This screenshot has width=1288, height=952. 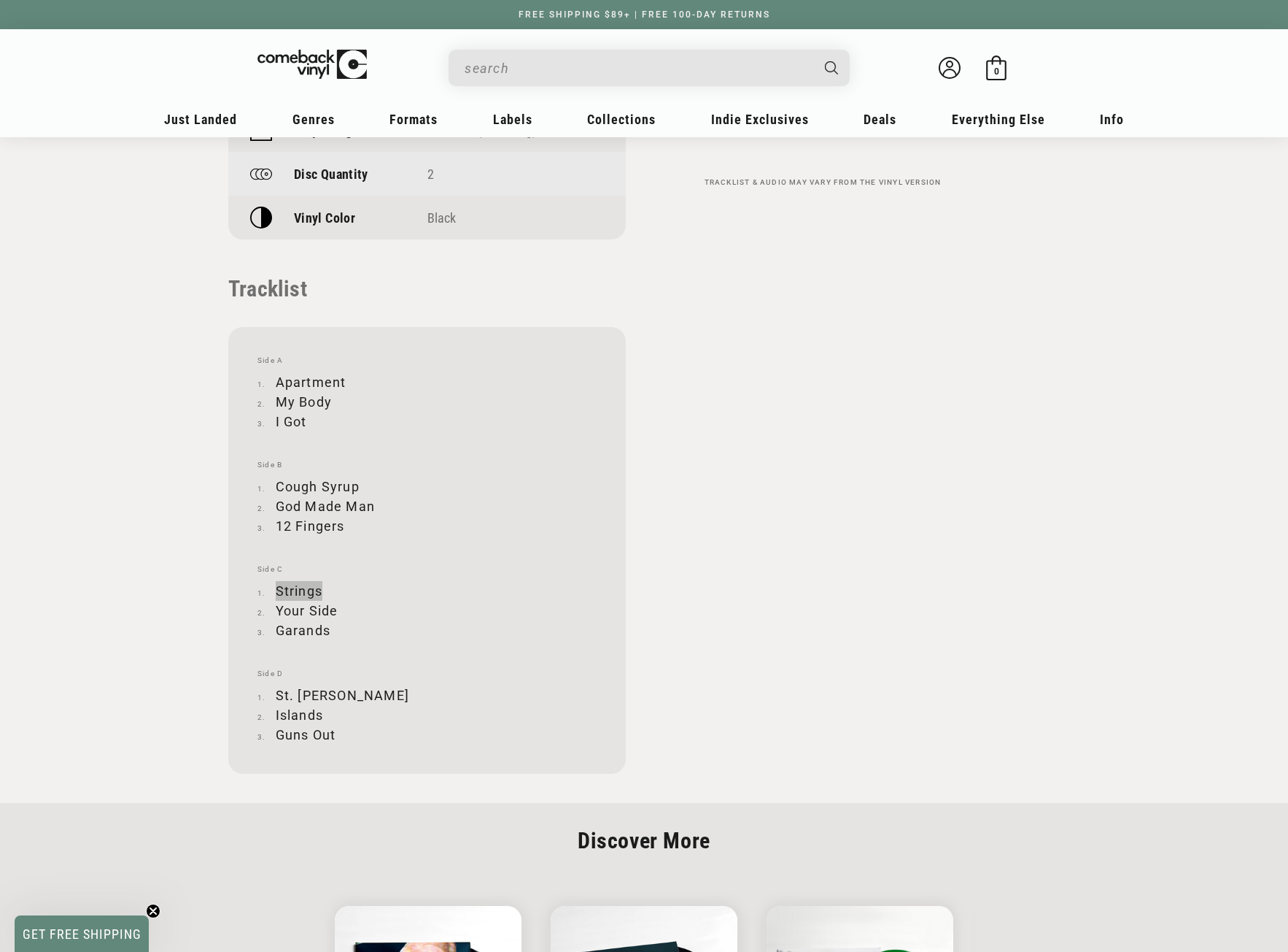 I want to click on a: FREE SHIPPING $89+ | FREE 100-DAY RETURNS, so click(x=644, y=15).